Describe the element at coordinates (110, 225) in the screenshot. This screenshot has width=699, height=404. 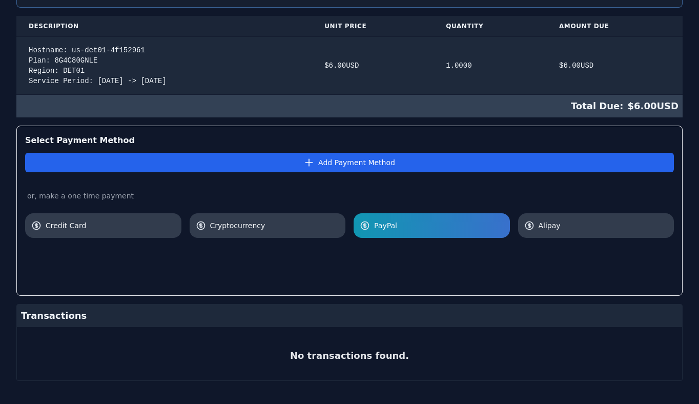
I see `span: Credit Card` at that location.